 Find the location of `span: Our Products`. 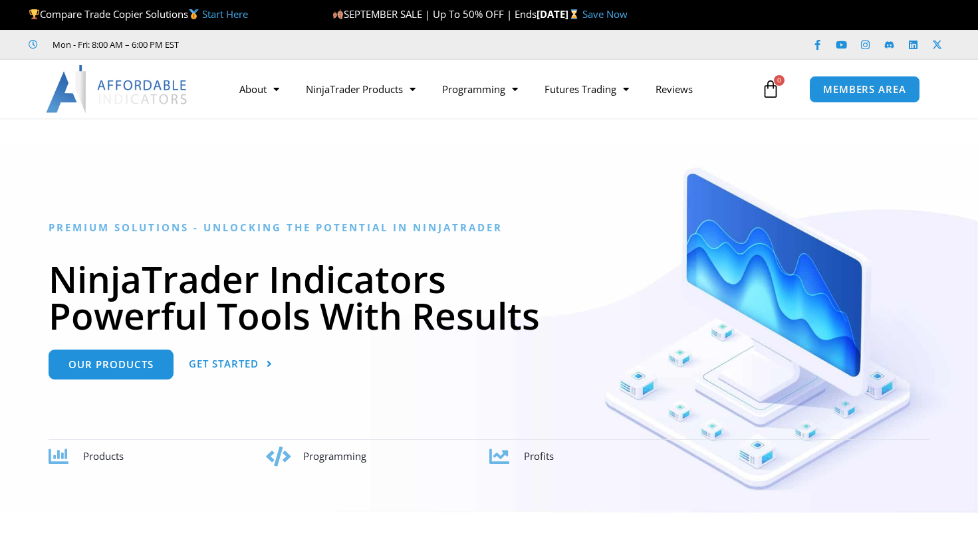

span: Our Products is located at coordinates (111, 364).